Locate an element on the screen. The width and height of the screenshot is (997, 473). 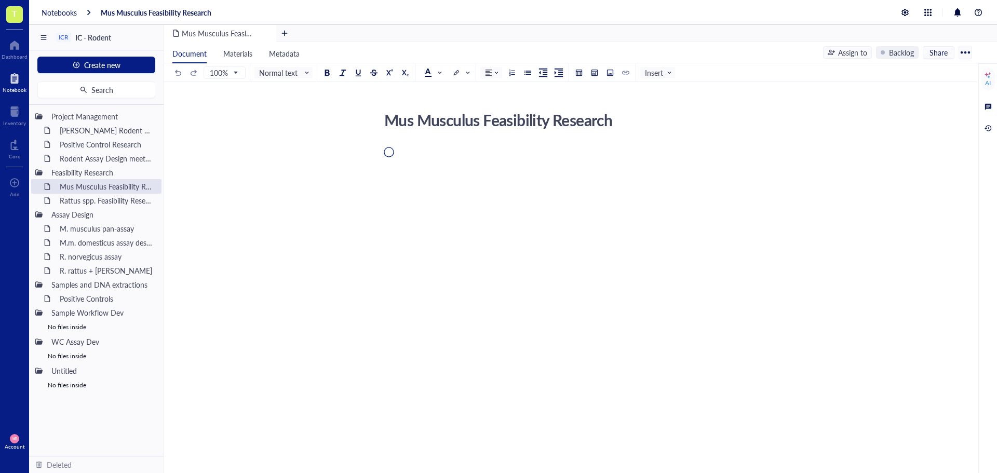
span: Materials is located at coordinates (238, 54).